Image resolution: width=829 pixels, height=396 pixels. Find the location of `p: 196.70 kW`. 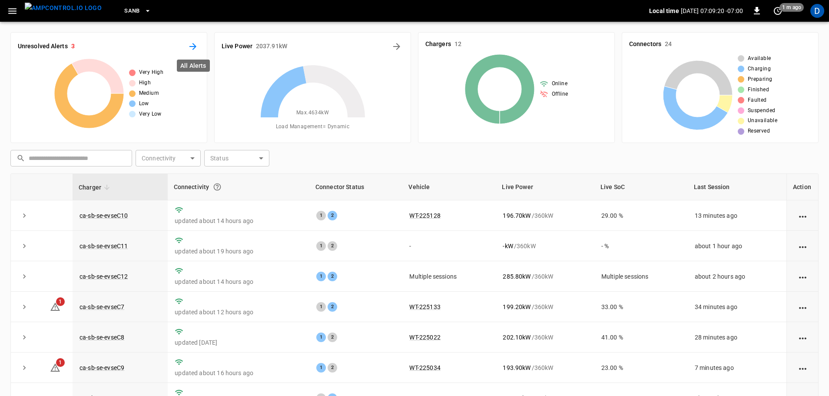

p: 196.70 kW is located at coordinates (517, 216).